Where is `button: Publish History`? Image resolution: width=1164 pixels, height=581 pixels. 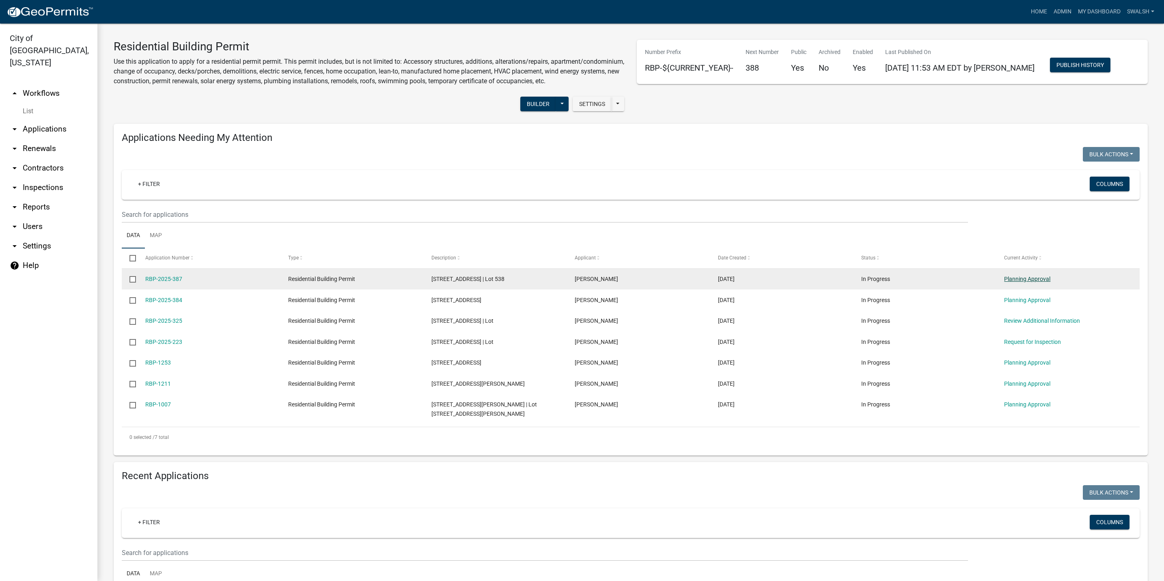
button: Publish History is located at coordinates (1080, 65).